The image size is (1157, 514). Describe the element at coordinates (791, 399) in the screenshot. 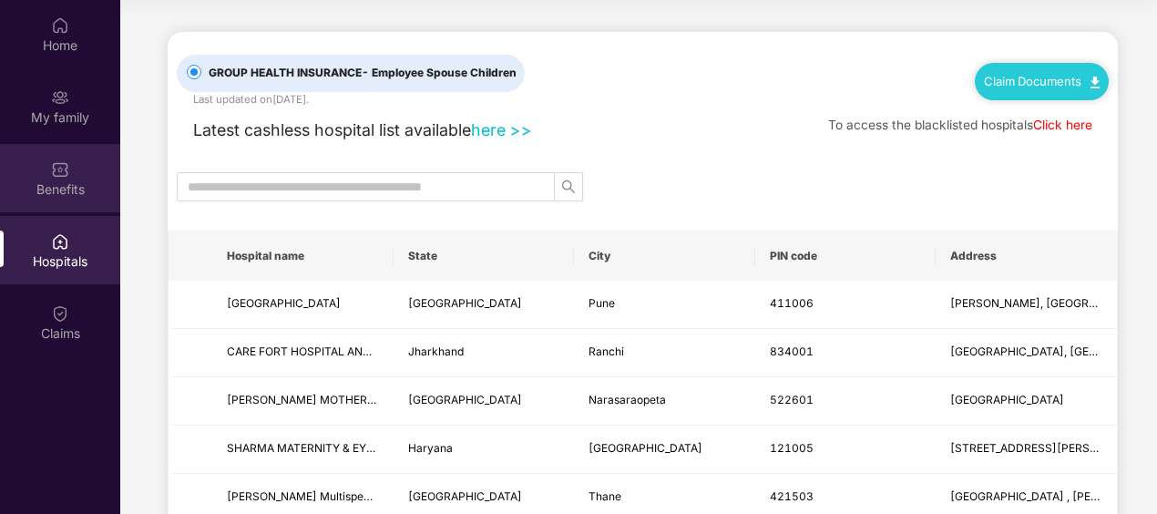

I see `span: 522601` at that location.